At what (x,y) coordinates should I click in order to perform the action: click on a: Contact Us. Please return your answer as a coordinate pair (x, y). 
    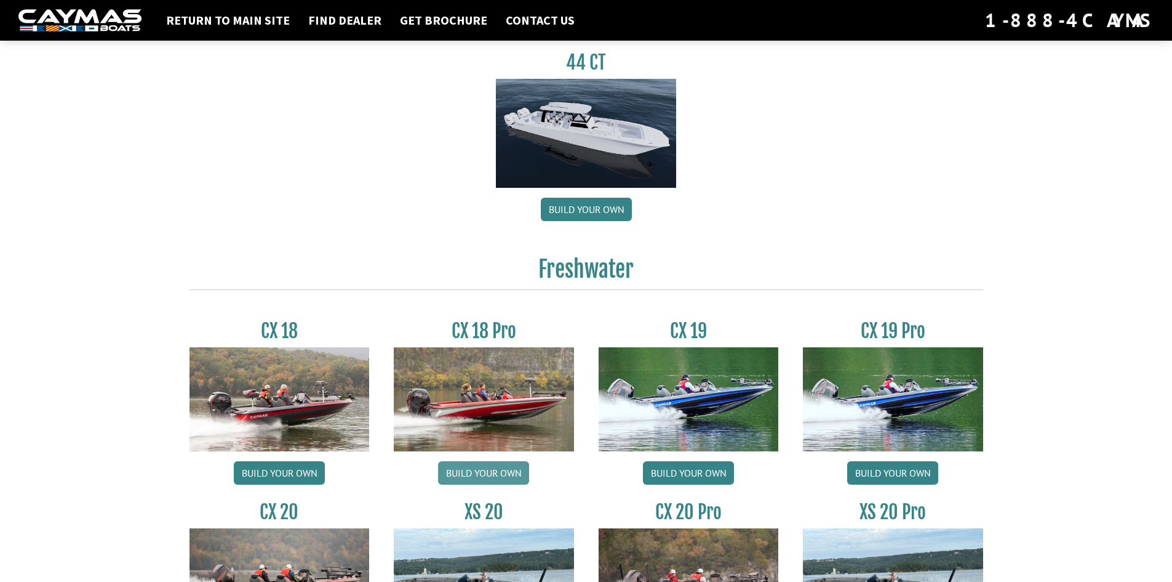
    Looking at the image, I should click on (540, 20).